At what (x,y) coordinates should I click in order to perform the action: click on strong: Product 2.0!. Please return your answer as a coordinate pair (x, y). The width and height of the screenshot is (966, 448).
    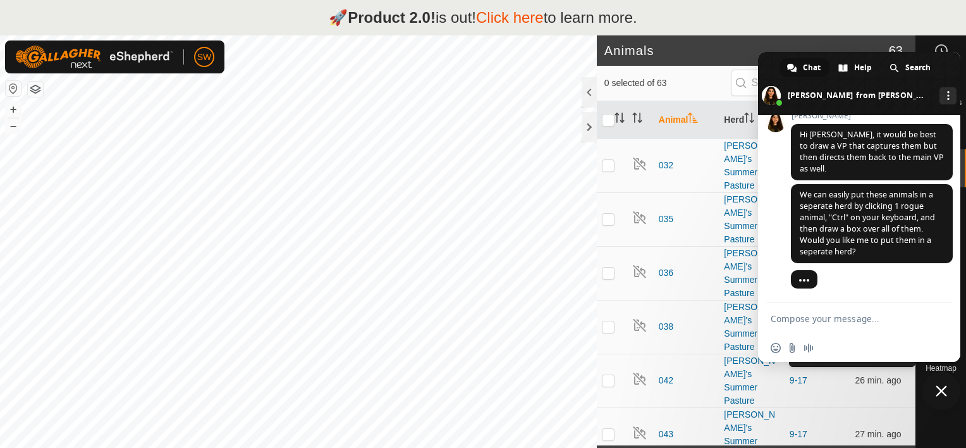
    Looking at the image, I should click on (391, 17).